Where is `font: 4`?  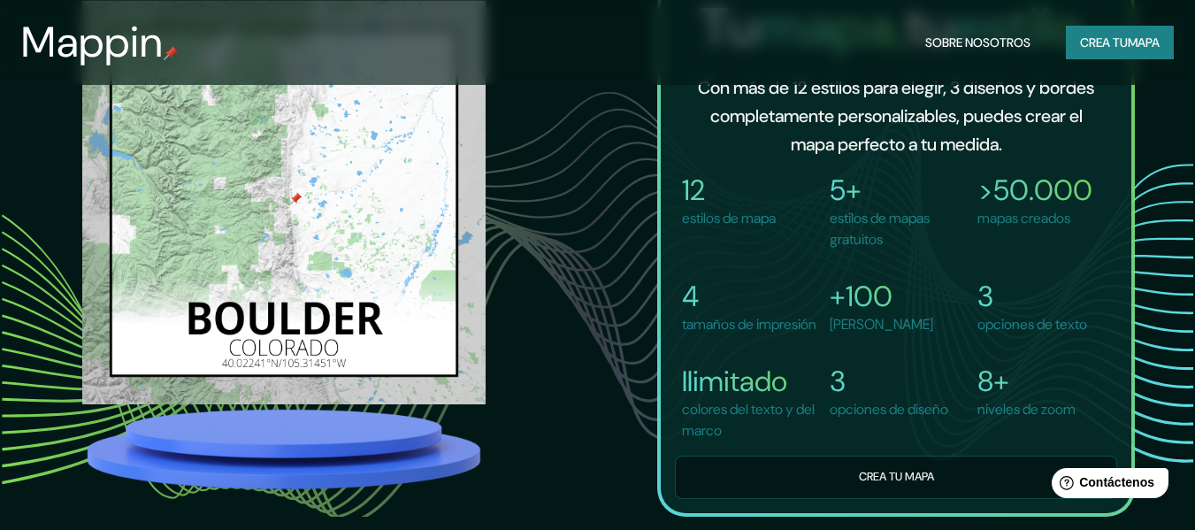 font: 4 is located at coordinates (690, 296).